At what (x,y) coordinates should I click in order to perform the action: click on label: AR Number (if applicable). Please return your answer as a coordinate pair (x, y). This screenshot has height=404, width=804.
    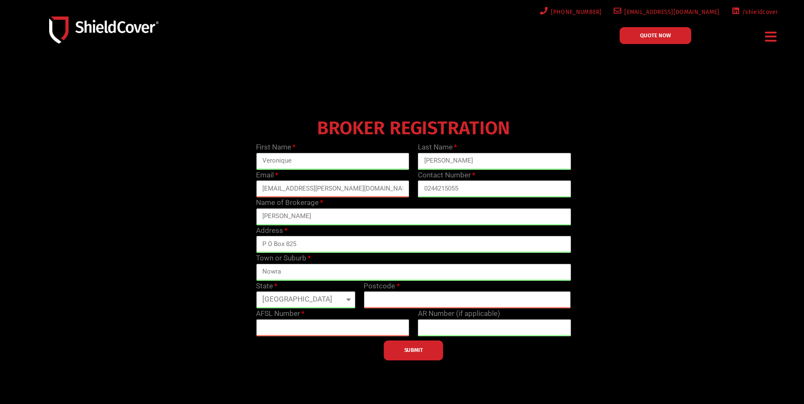
    Looking at the image, I should click on (459, 314).